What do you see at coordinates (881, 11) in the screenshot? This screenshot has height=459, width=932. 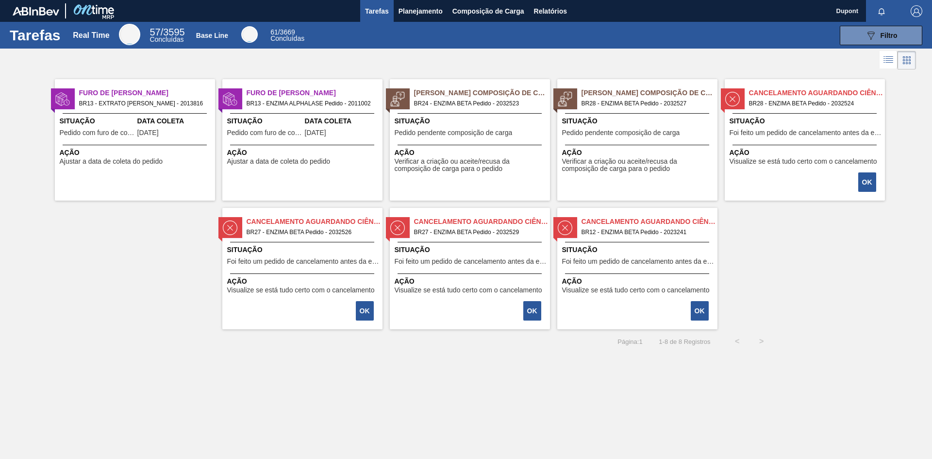 I see `button: Notificações` at bounding box center [881, 11].